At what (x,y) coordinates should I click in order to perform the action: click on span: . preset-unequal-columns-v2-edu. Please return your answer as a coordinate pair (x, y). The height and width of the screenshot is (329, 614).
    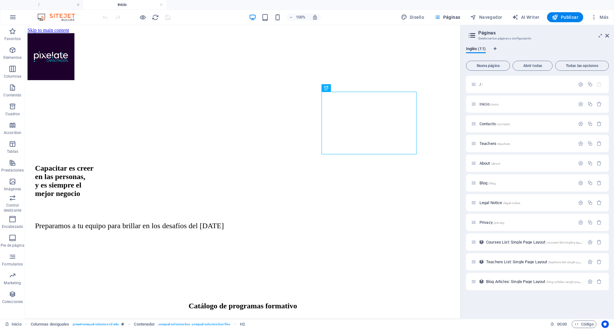
    Looking at the image, I should click on (95, 324).